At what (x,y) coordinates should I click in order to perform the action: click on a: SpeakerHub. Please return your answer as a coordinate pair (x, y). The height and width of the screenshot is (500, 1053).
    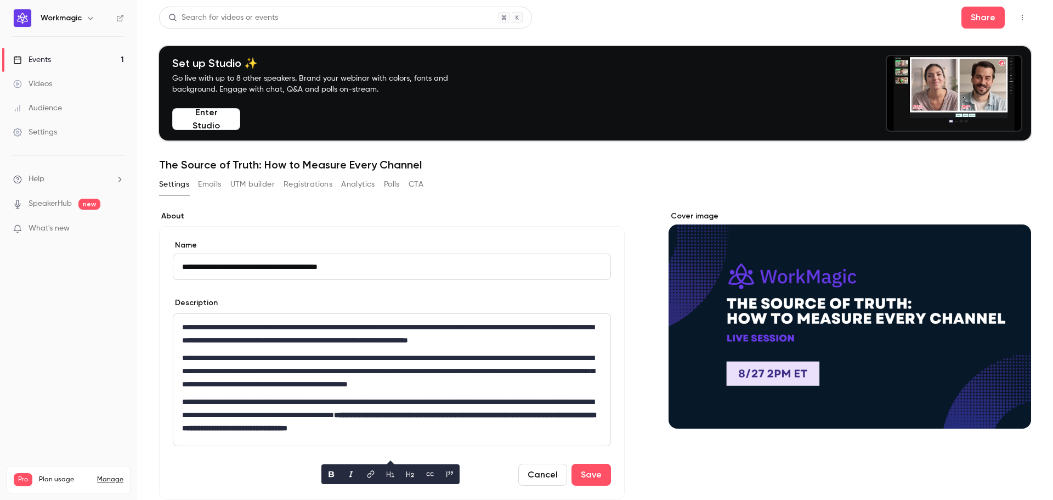
    Looking at the image, I should click on (50, 204).